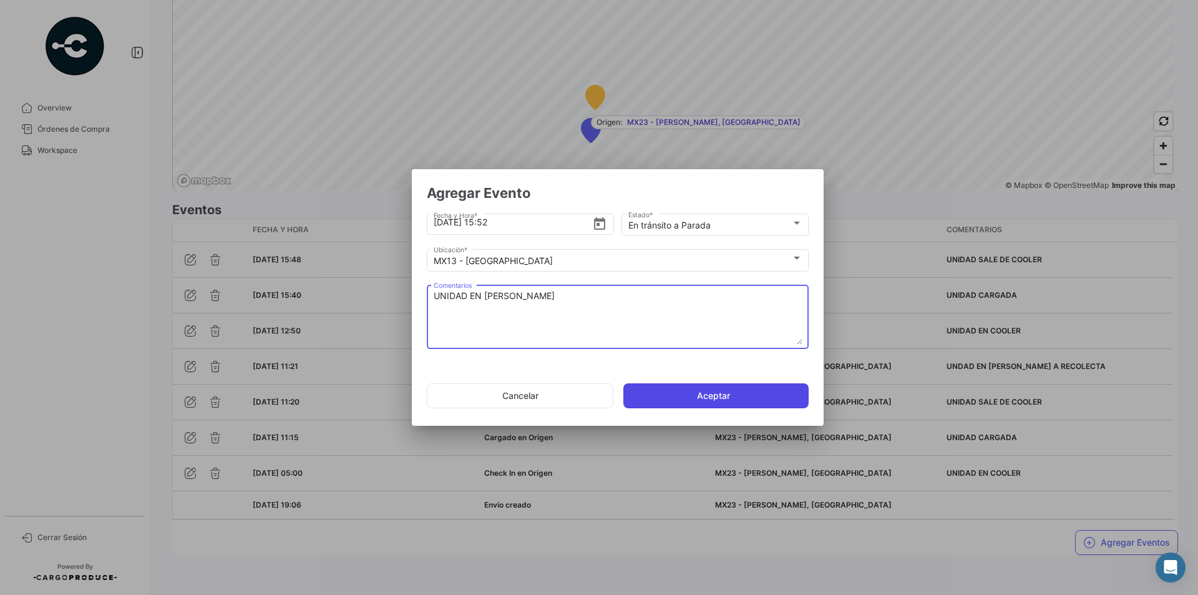 This screenshot has width=1198, height=595. I want to click on button: Cancelar, so click(520, 396).